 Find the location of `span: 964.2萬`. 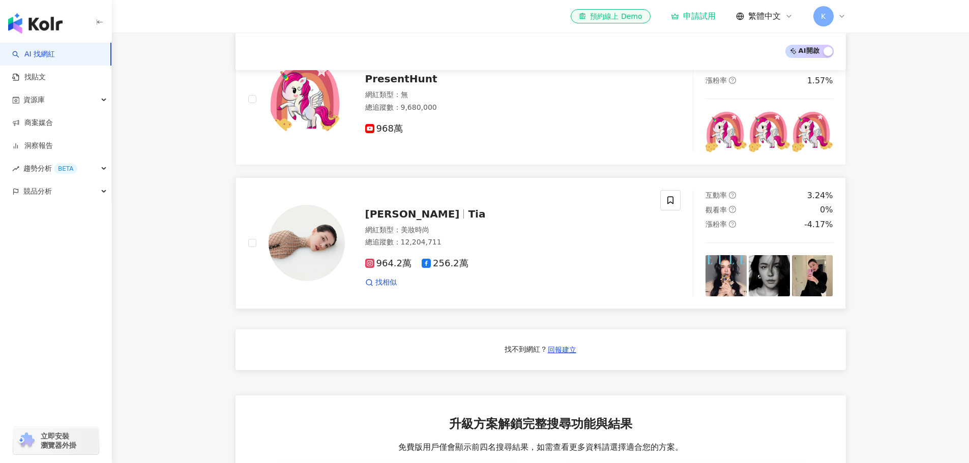

span: 964.2萬 is located at coordinates (389, 263).